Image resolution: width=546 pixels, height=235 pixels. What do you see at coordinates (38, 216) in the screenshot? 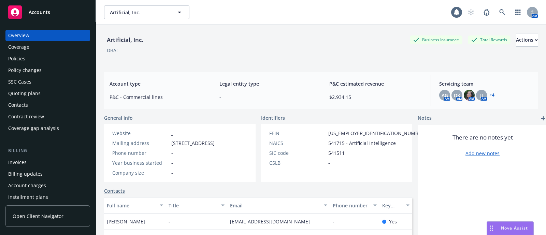
I see `span: Open Client Navigator` at bounding box center [38, 216].